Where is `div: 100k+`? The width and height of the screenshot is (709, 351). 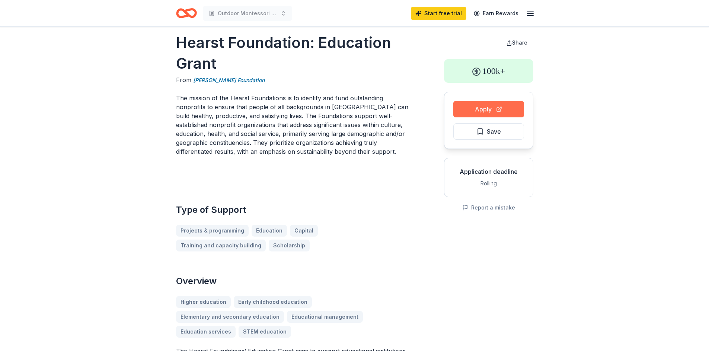
div: 100k+ is located at coordinates (488, 71).